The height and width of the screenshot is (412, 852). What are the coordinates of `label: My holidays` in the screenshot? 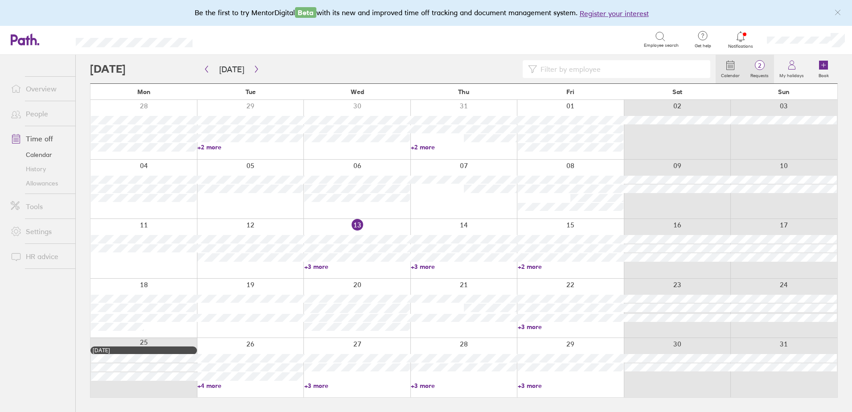 It's located at (791, 74).